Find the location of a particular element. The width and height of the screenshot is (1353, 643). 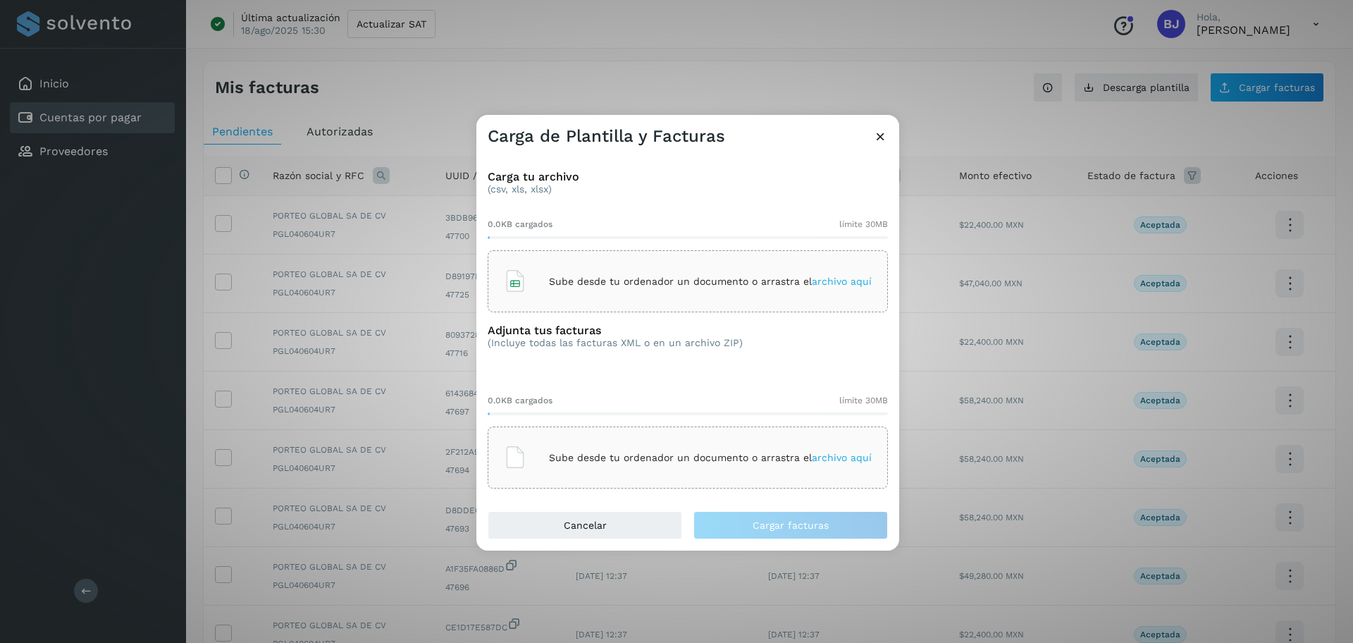

p: (Incluye todas las facturas XML o en un archivo ZIP) is located at coordinates (615, 342).